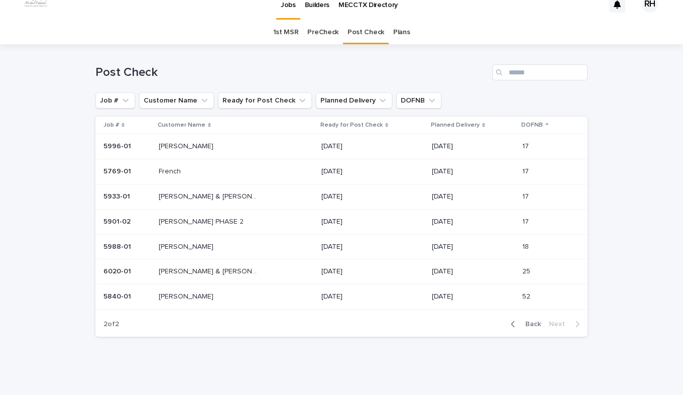 Image resolution: width=683 pixels, height=395 pixels. I want to click on div: Search, so click(540, 72).